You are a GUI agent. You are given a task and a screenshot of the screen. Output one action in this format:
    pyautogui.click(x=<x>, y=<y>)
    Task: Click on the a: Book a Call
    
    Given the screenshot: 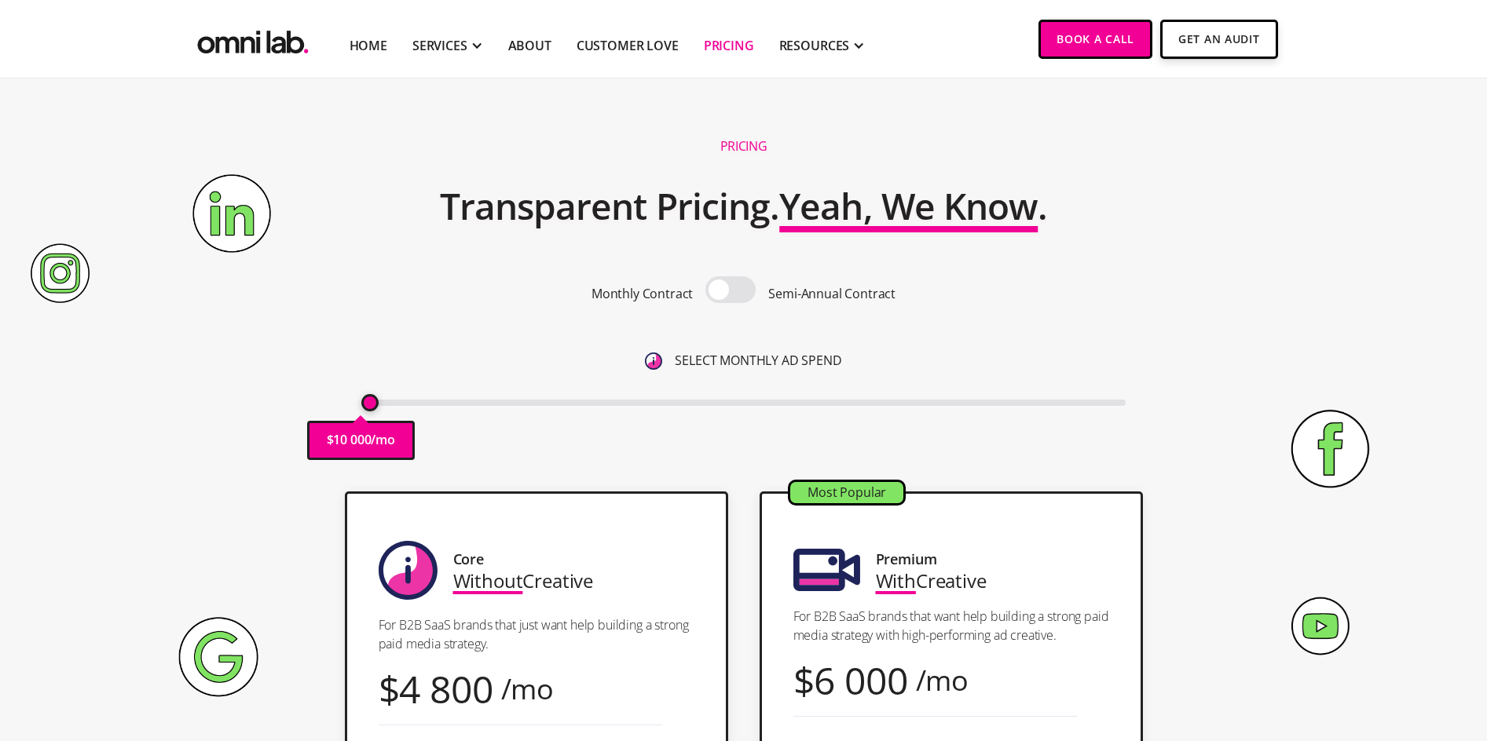 What is the action you would take?
    pyautogui.click(x=1095, y=39)
    